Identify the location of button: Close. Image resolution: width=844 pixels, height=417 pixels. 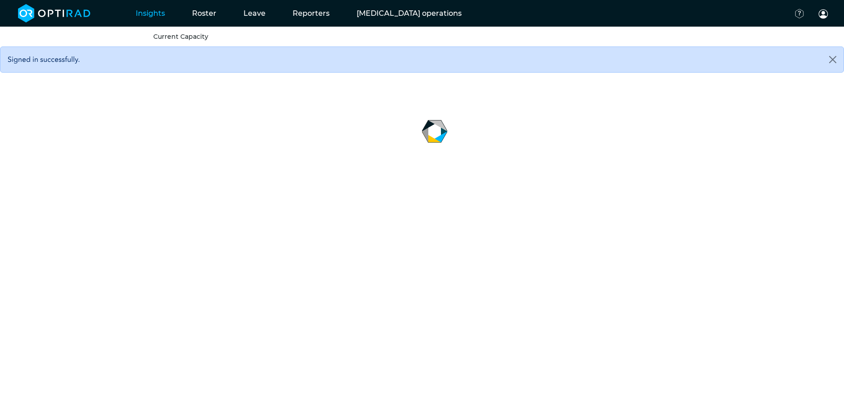
(833, 60).